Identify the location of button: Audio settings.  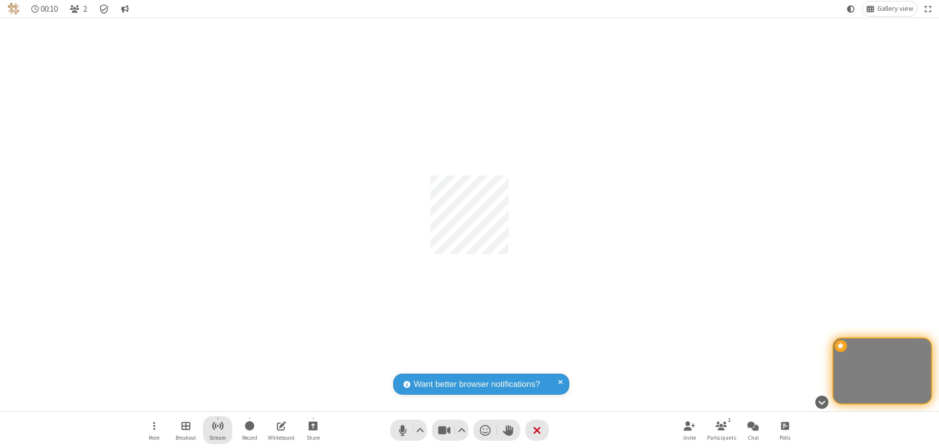
(420, 430).